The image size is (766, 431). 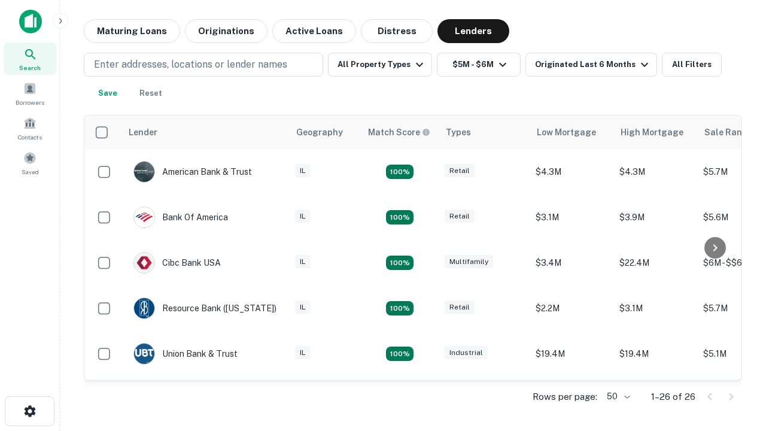 What do you see at coordinates (325, 132) in the screenshot?
I see `th: Geography` at bounding box center [325, 132].